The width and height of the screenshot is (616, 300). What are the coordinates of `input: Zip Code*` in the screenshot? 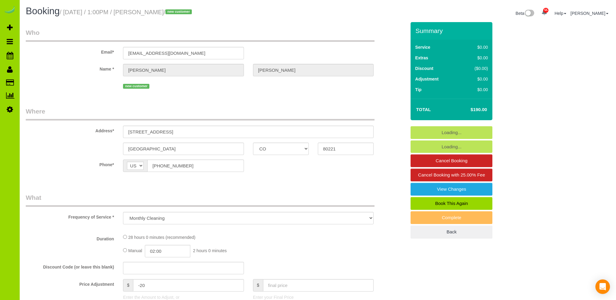 It's located at (346, 149).